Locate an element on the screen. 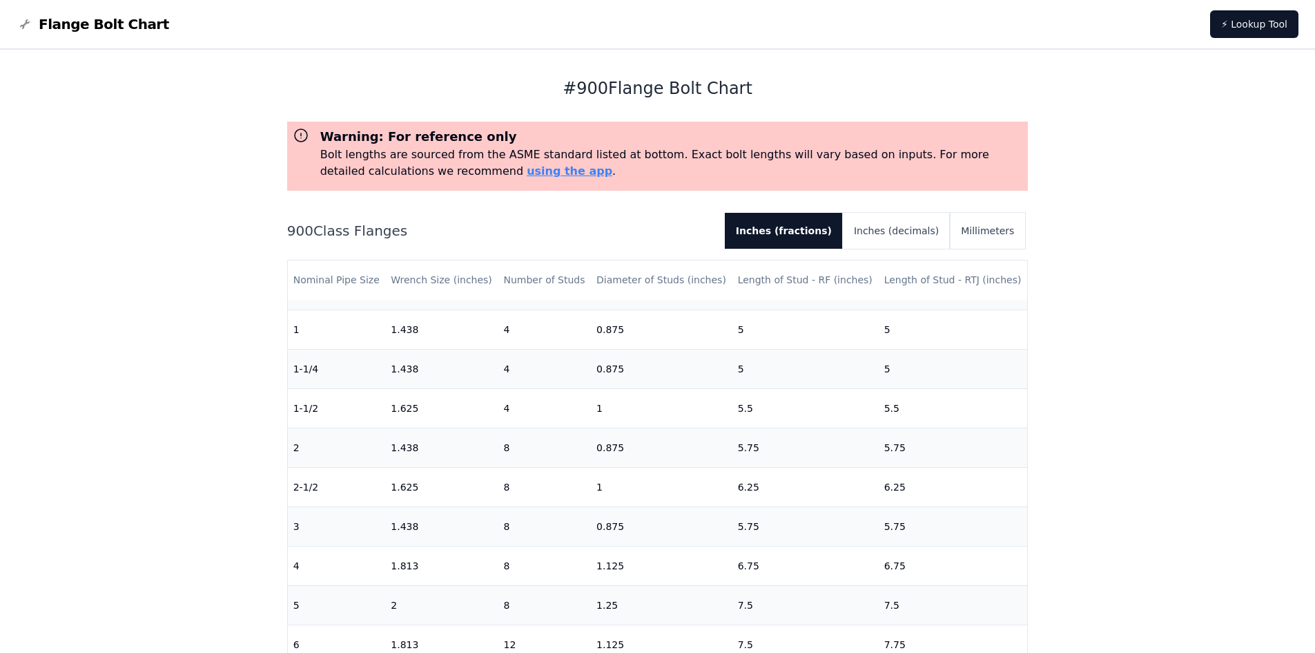 This screenshot has width=1315, height=653. td: 1.125 is located at coordinates (661, 565).